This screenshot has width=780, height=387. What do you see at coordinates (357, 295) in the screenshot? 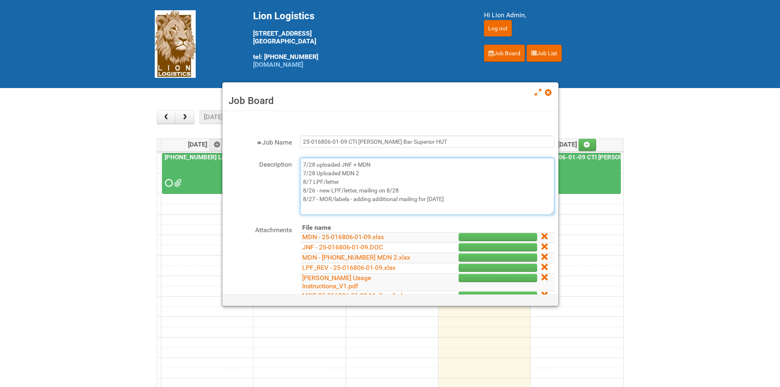
I see `a: MOR 25-016806-01-09 Mailing 1.xlsm` at bounding box center [357, 295].